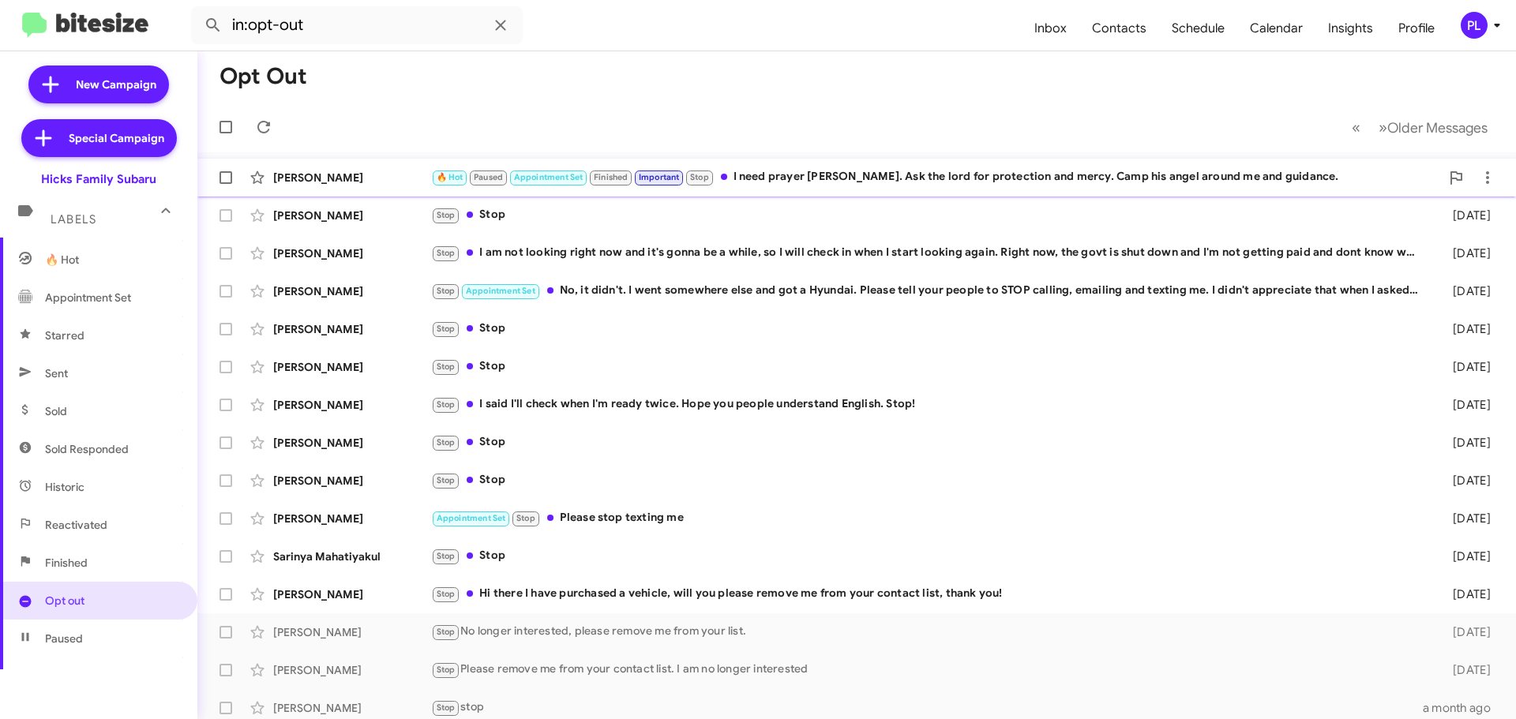  I want to click on span: Historic, so click(65, 487).